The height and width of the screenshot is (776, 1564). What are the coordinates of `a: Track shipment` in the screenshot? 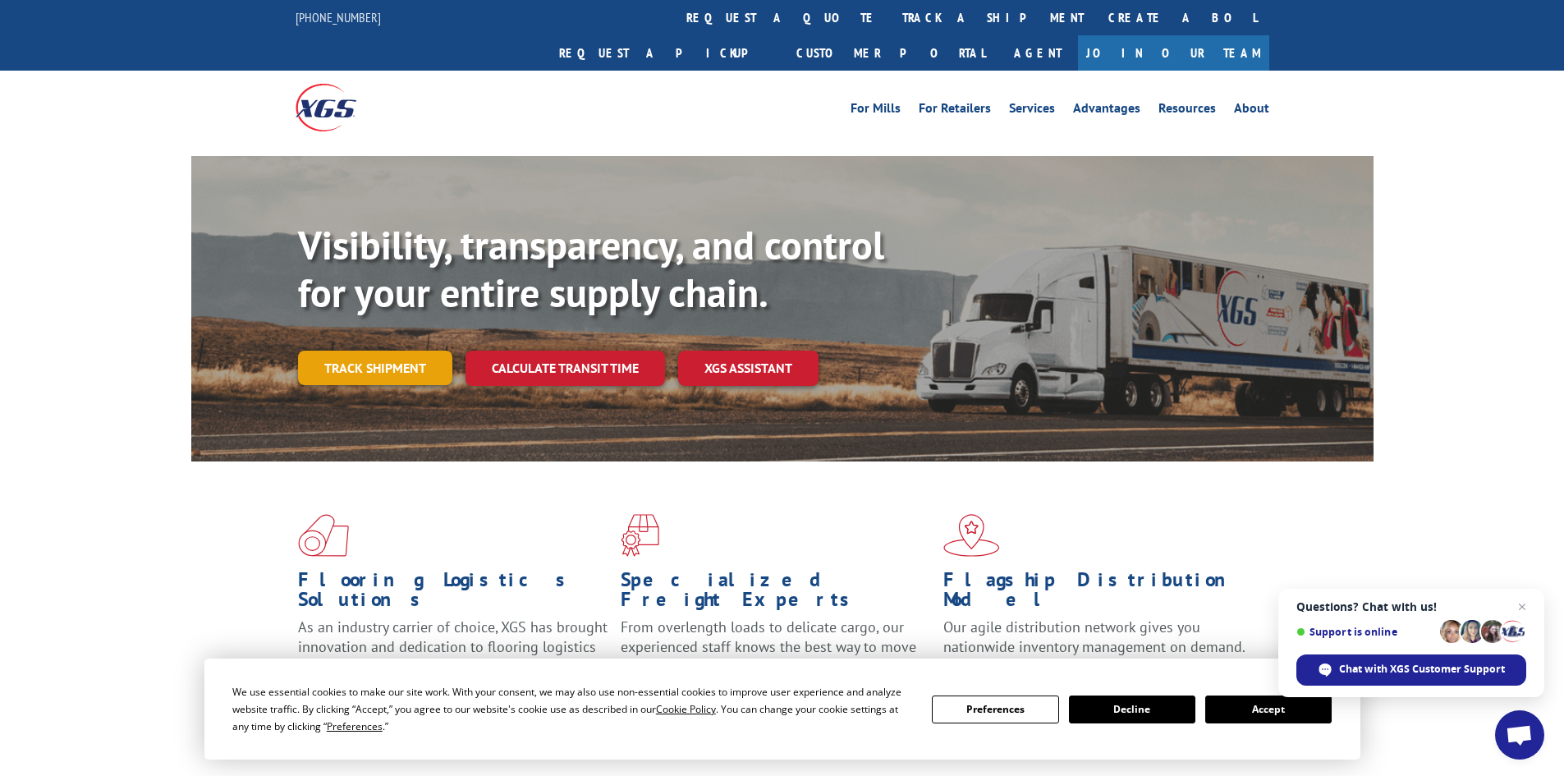 It's located at (375, 368).